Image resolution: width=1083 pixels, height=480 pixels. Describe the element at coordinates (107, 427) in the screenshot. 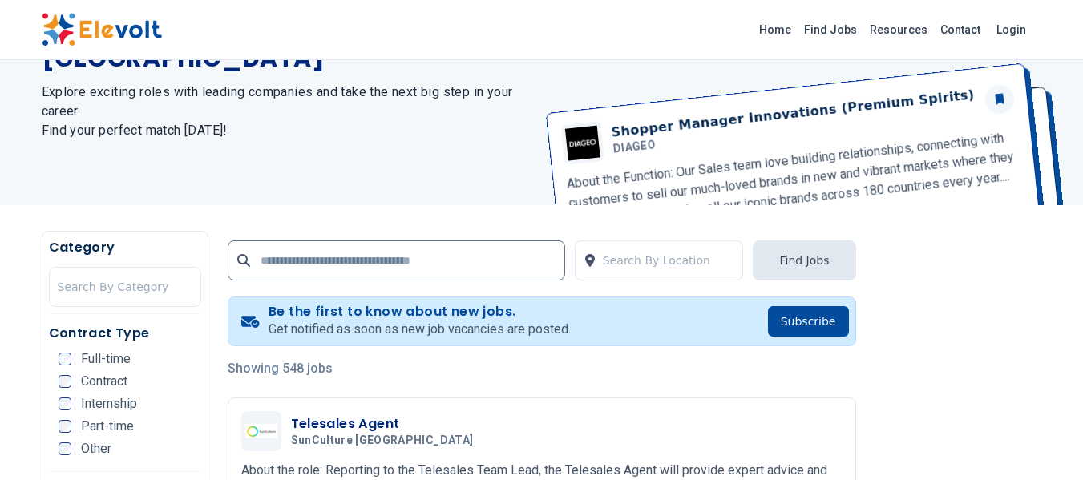

I see `span: Part-time` at that location.